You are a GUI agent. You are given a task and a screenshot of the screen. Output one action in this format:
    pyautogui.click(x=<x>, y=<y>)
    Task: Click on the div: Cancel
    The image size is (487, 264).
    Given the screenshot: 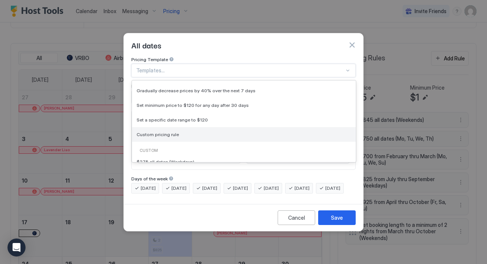 What is the action you would take?
    pyautogui.click(x=296, y=218)
    